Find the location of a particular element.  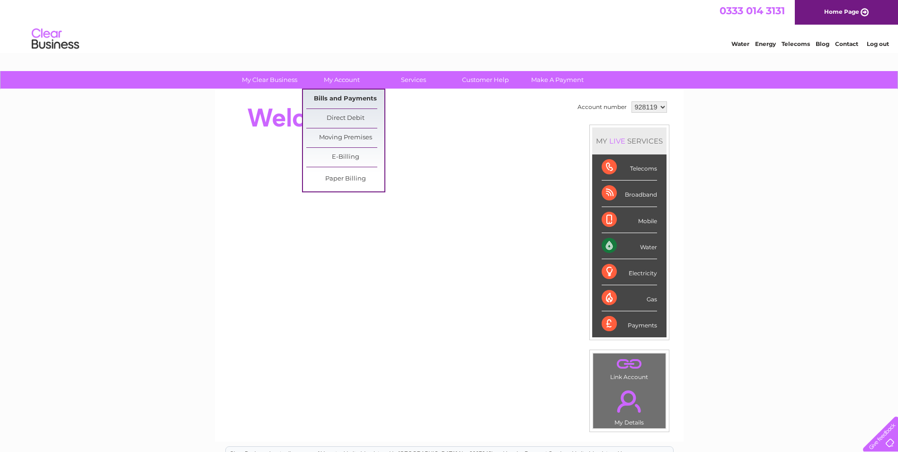

div: Telecoms is located at coordinates (629, 167).